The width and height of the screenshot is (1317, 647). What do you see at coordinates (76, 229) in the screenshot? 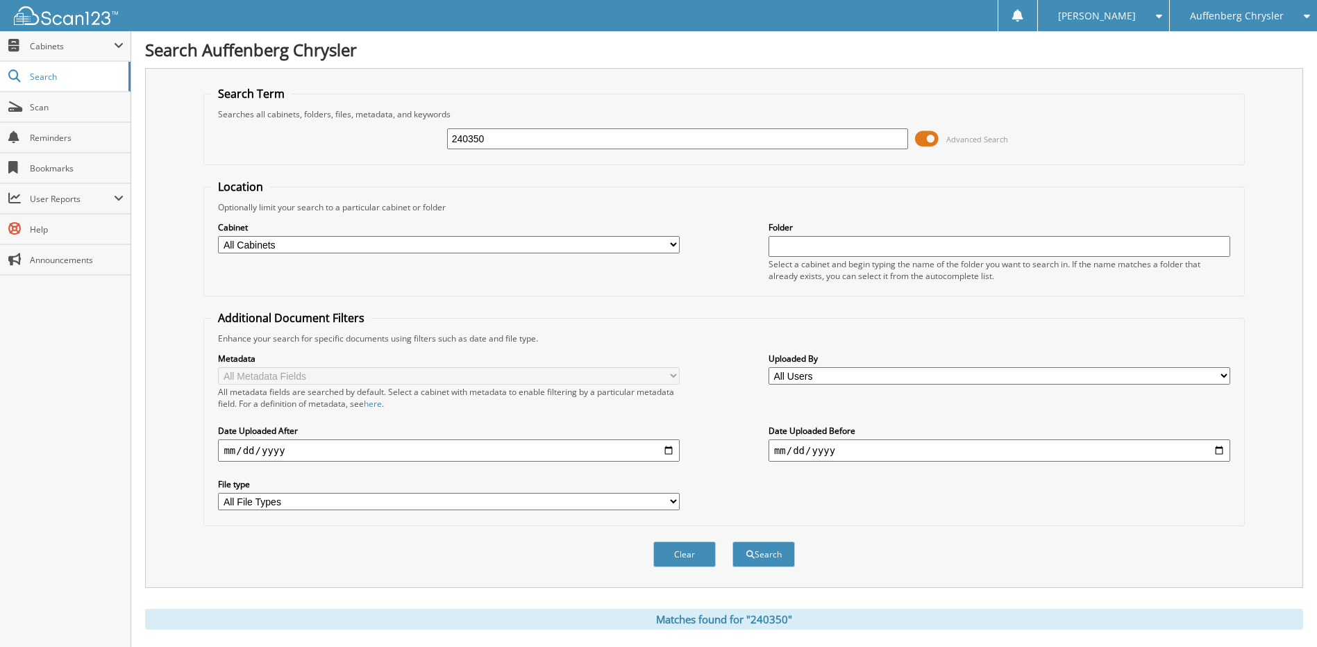
I see `span: Help` at bounding box center [76, 229].